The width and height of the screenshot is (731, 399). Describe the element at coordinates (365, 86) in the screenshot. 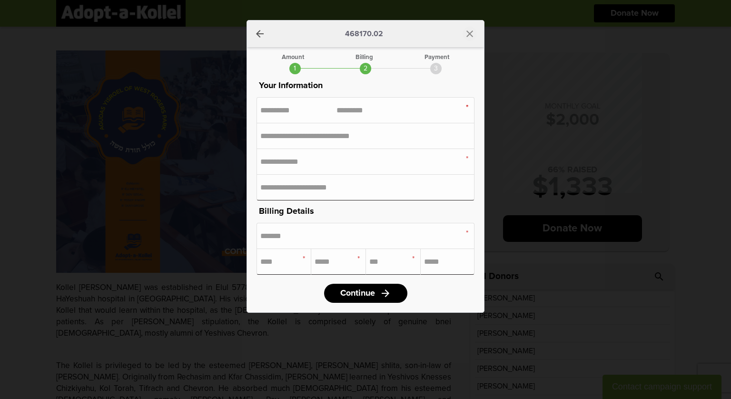

I see `p: Your Information` at that location.